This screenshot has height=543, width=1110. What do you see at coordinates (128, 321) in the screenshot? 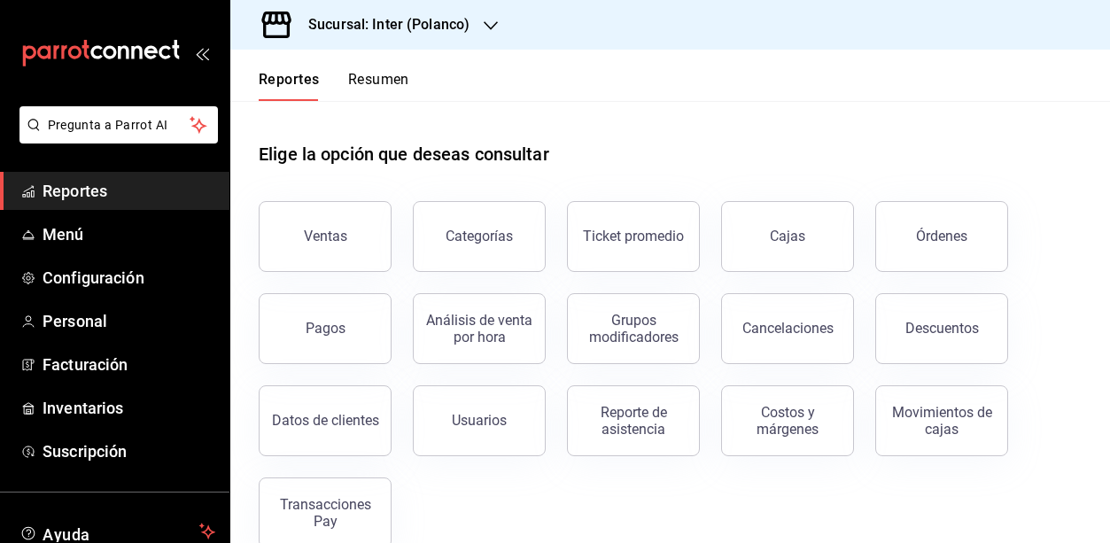
I see `span: Personal` at bounding box center [128, 321].